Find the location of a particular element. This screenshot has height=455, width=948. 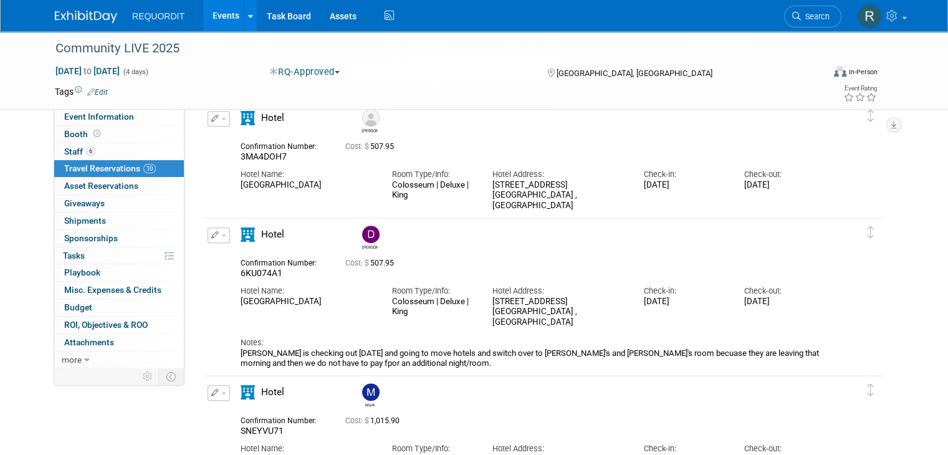

td: Personalize Event Tab Strip is located at coordinates (148, 377).